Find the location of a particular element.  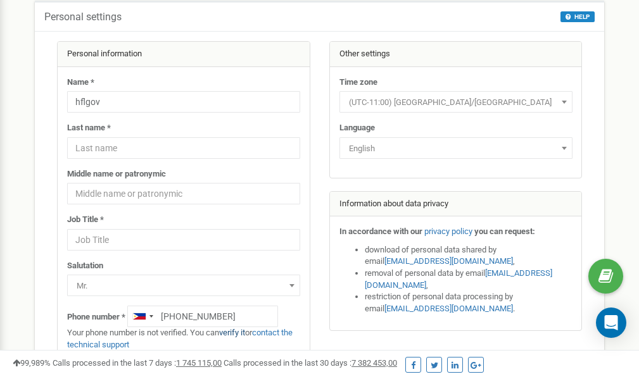

p: Your phone number is not verified. You can or is located at coordinates (184, 339).